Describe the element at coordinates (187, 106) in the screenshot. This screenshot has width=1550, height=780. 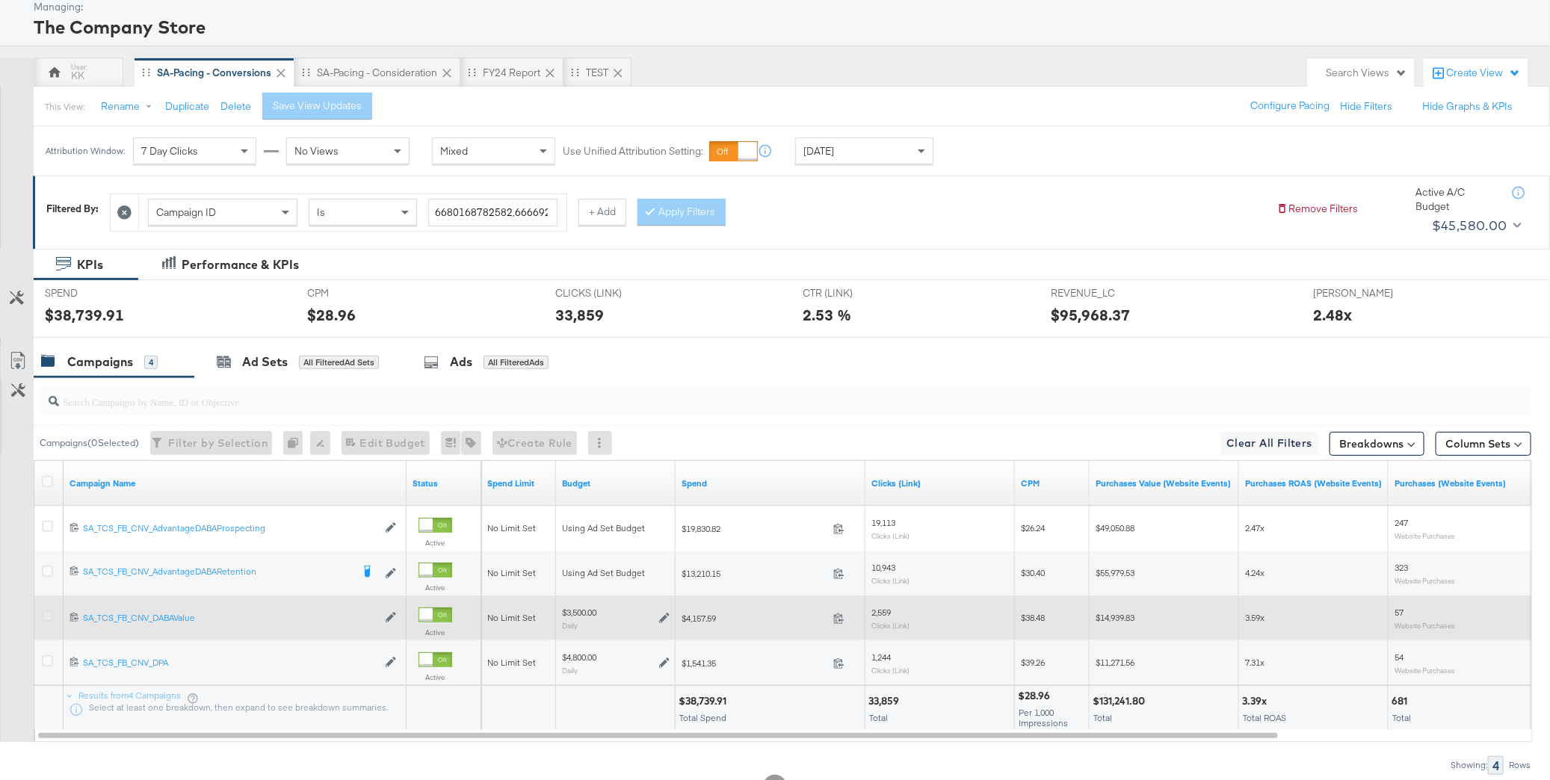
I see `button: Duplicate` at that location.